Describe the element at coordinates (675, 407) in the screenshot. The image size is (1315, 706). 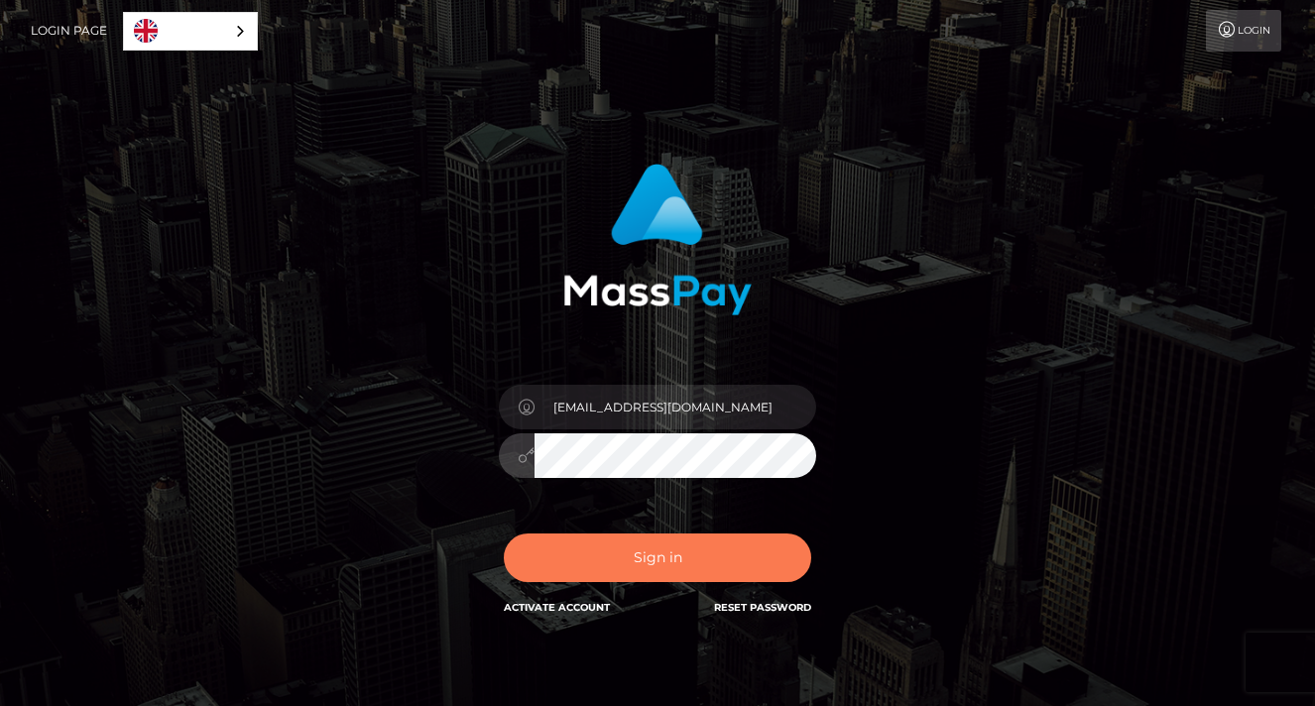
I see `input: E-mail...` at that location.